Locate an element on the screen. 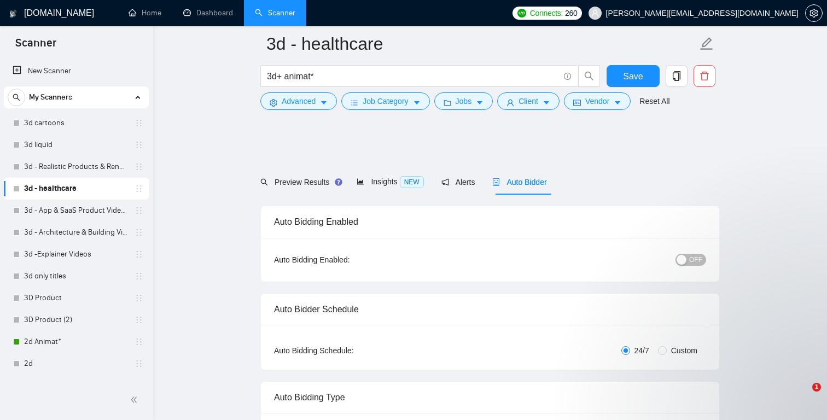 Image resolution: width=827 pixels, height=420 pixels. button: Save is located at coordinates (633, 76).